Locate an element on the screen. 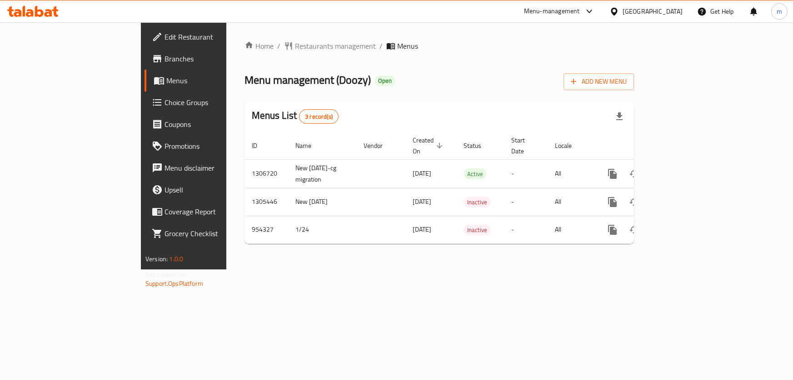 This screenshot has width=793, height=380. span: ID is located at coordinates (260, 145).